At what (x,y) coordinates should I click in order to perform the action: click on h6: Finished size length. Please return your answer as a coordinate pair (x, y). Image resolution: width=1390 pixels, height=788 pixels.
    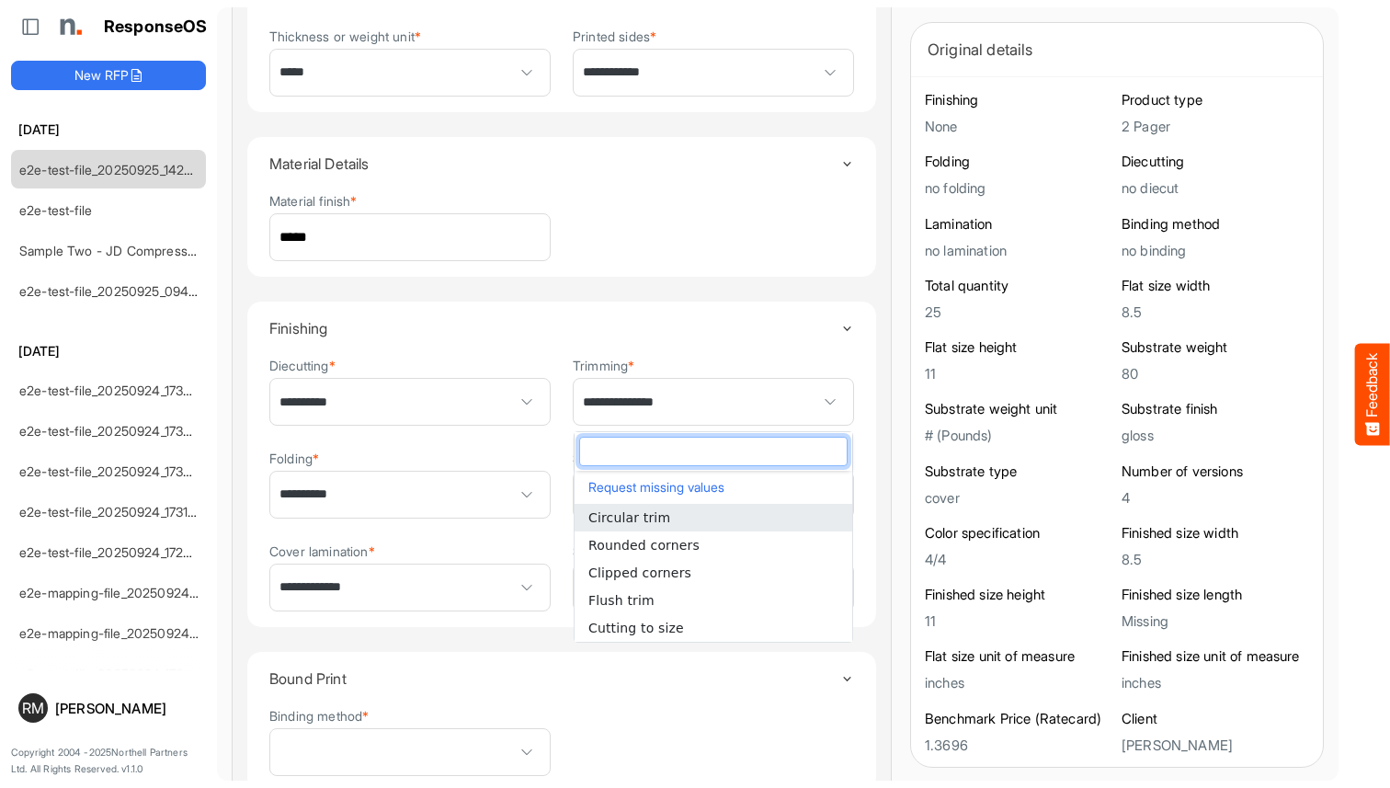
    Looking at the image, I should click on (1215, 595).